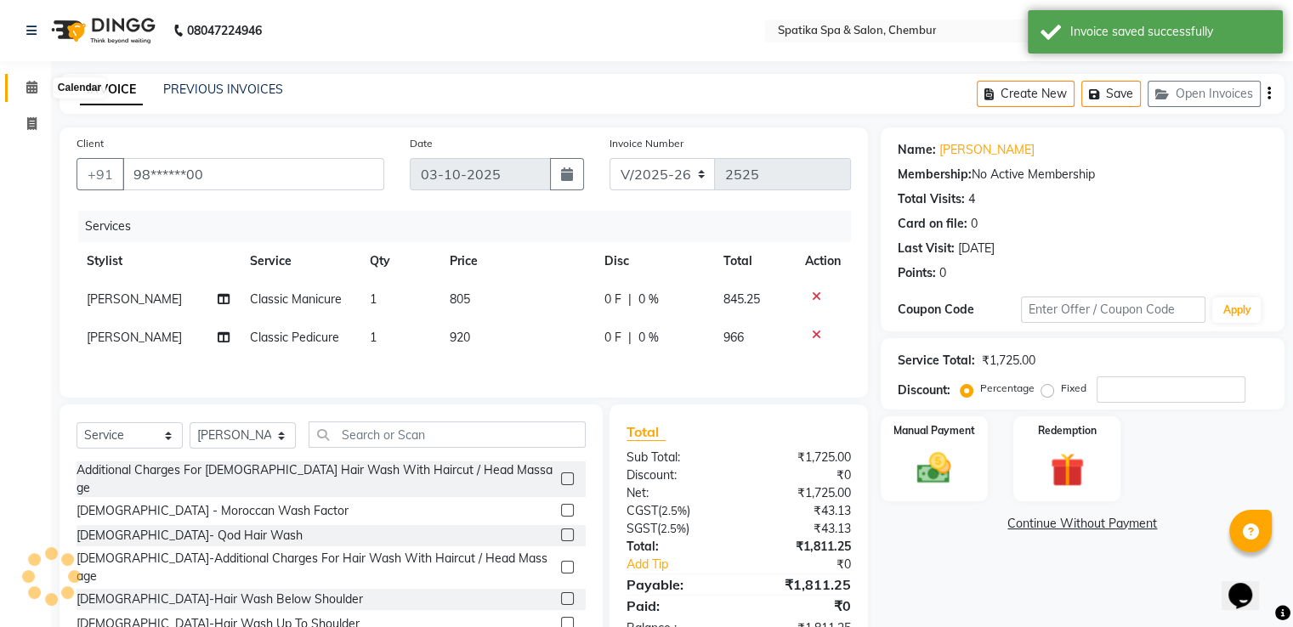 The height and width of the screenshot is (627, 1293). Describe the element at coordinates (972, 199) in the screenshot. I see `div: 4` at that location.